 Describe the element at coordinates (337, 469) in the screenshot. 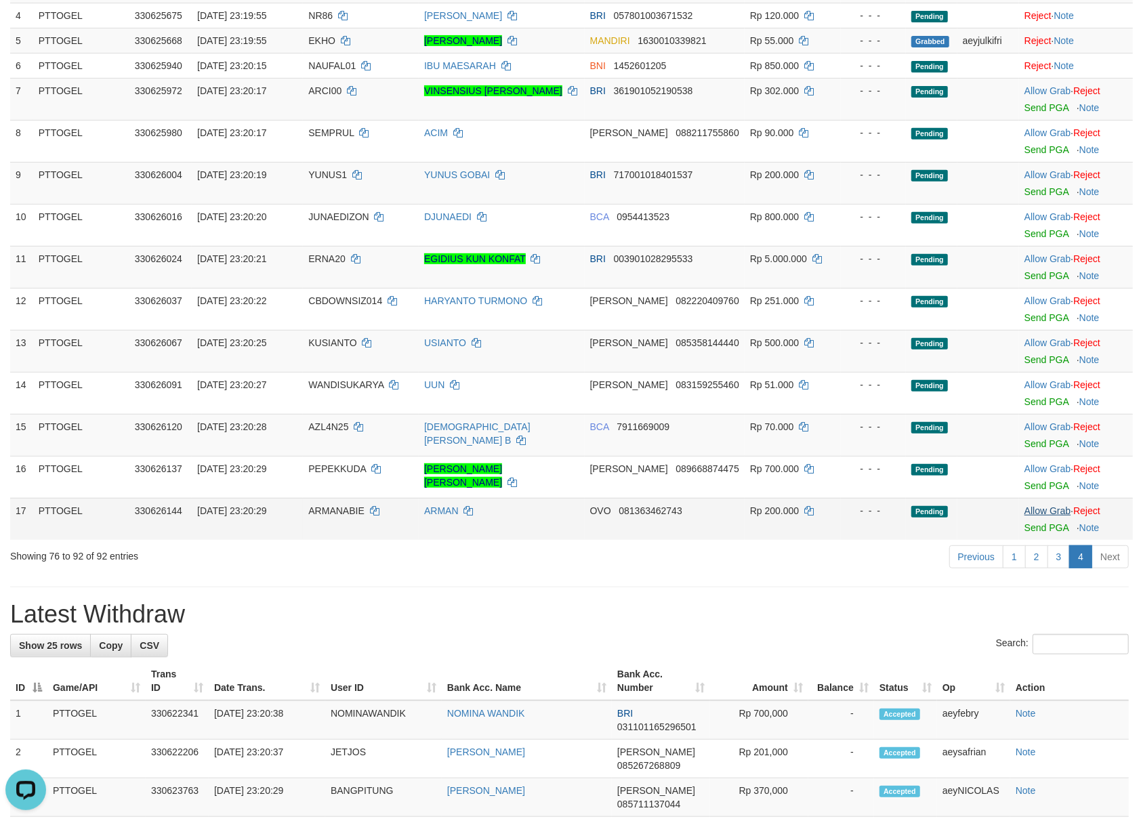

I see `span: PEPEKKUDA` at that location.